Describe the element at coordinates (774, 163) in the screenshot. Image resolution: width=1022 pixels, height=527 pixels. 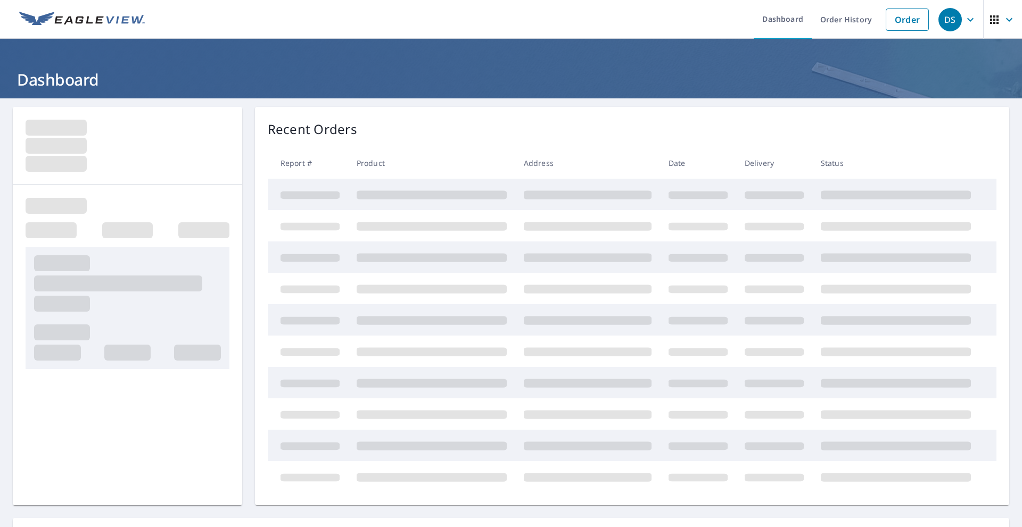
I see `th: Delivery` at that location.